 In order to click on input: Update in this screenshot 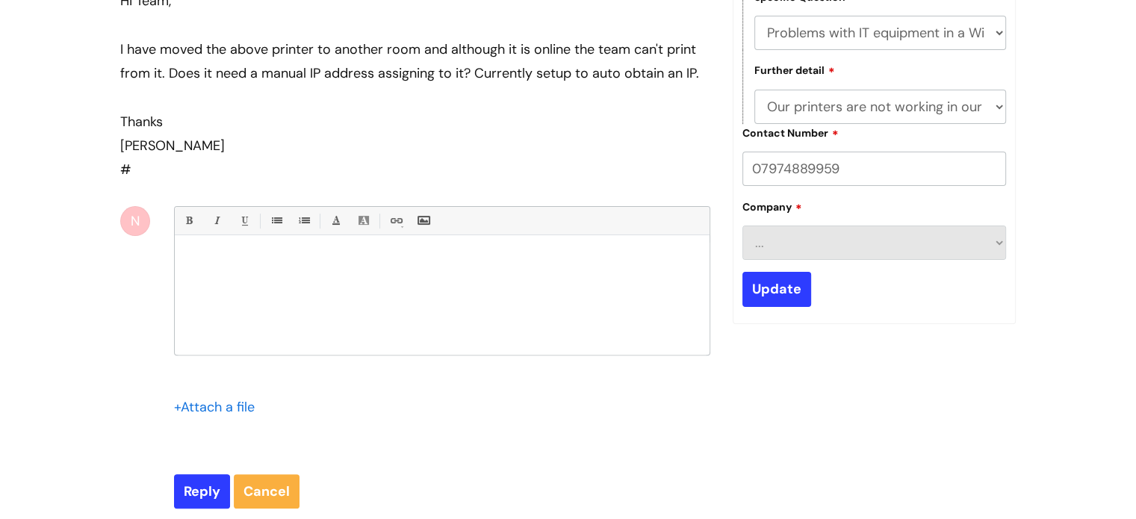, I will do `click(777, 289)`.